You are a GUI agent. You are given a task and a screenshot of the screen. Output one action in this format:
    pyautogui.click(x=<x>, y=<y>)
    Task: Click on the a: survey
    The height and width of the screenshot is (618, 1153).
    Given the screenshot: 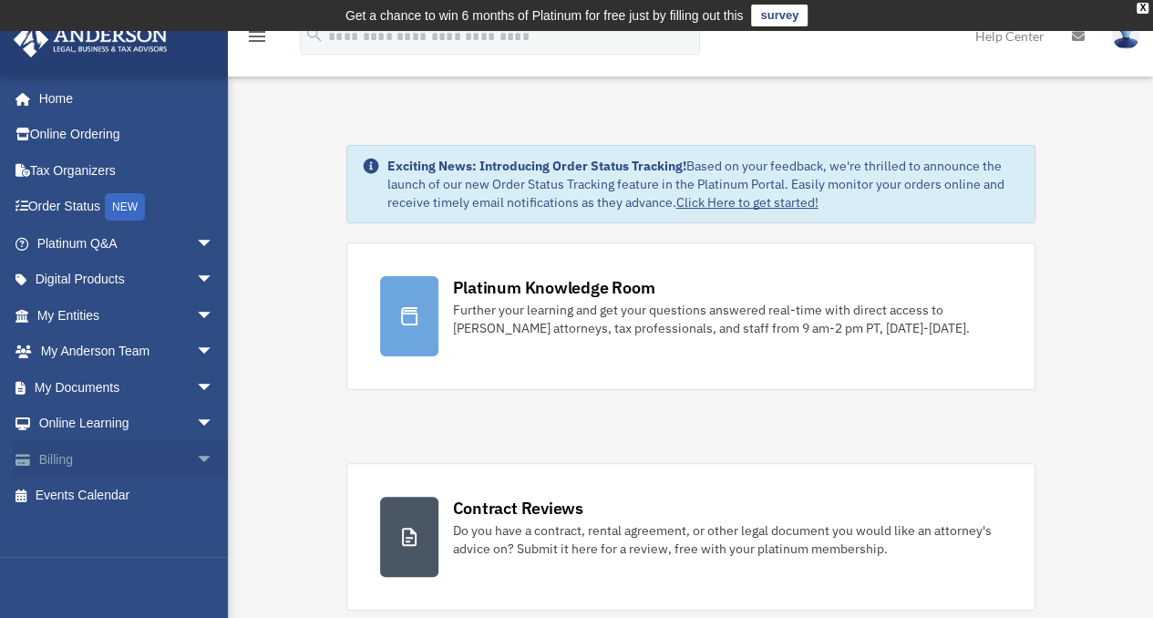 What is the action you would take?
    pyautogui.click(x=779, y=15)
    